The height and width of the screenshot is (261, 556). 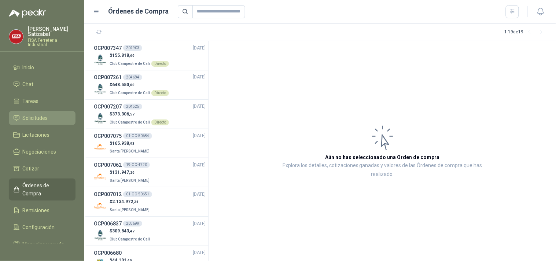 I want to click on span: Inicio, so click(x=29, y=67).